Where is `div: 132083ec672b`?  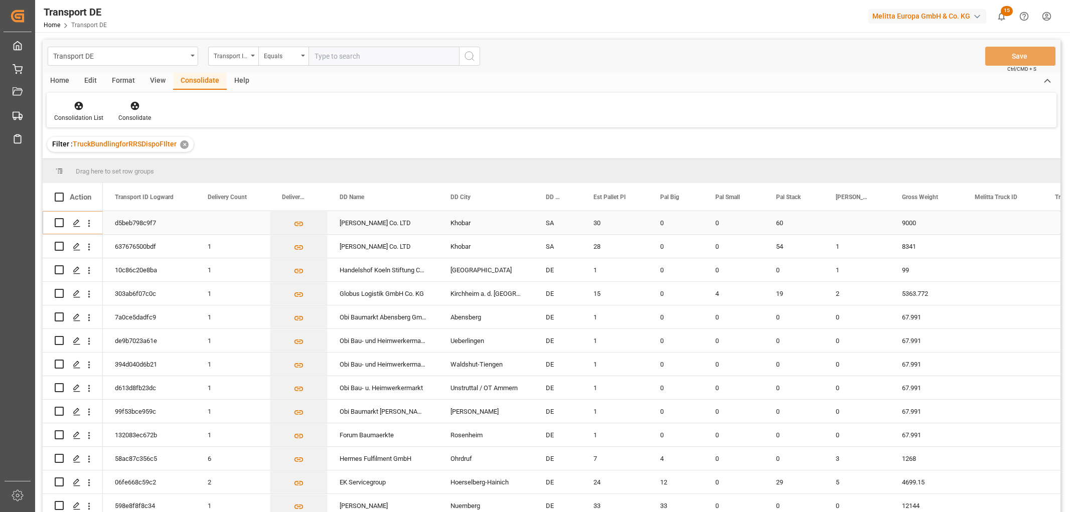 div: 132083ec672b is located at coordinates (149, 435).